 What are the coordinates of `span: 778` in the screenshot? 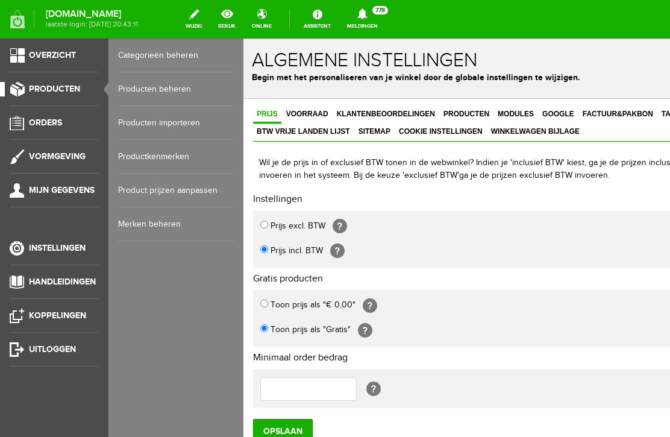 It's located at (380, 10).